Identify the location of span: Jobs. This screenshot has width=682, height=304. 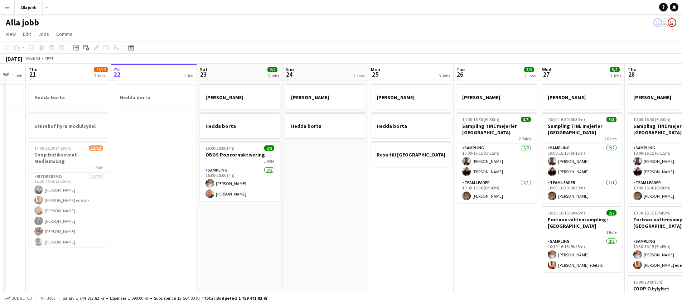
(44, 34).